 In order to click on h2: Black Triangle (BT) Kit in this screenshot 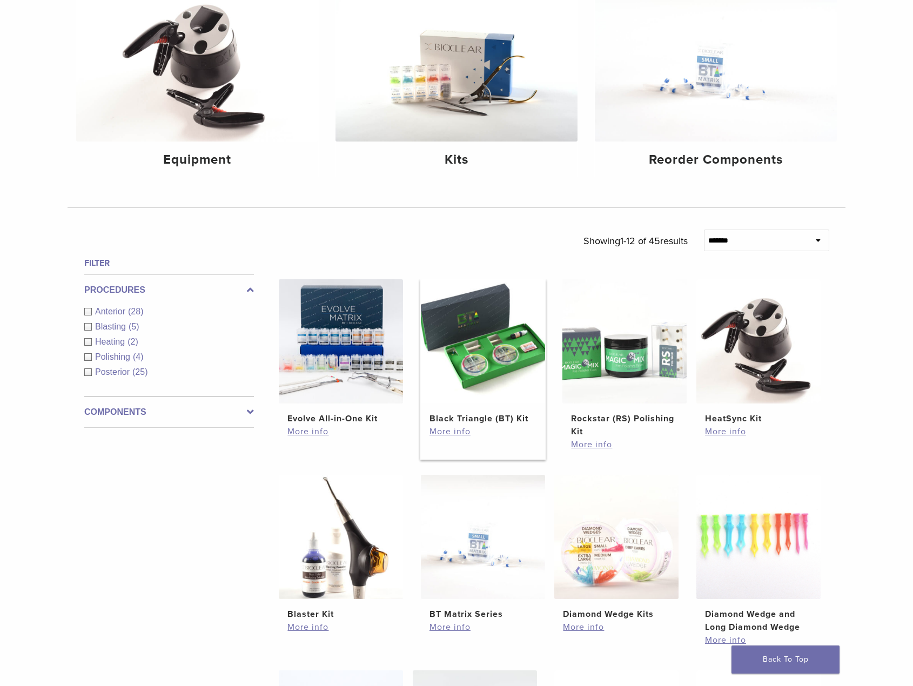, I will do `click(483, 419)`.